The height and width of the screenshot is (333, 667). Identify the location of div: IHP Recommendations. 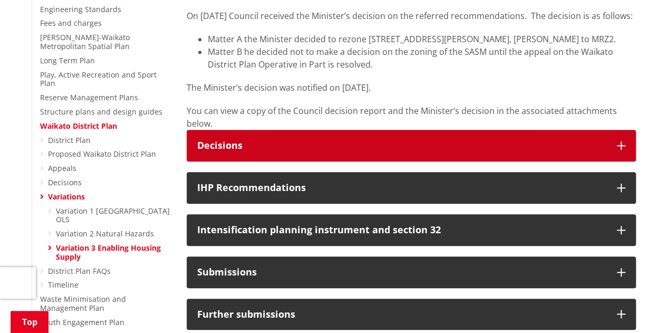
(402, 188).